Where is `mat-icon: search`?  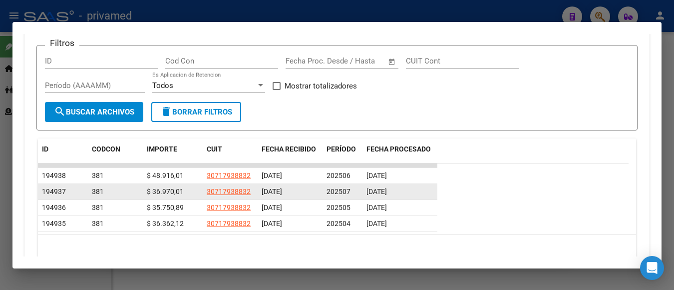
mat-icon: search is located at coordinates (60, 111).